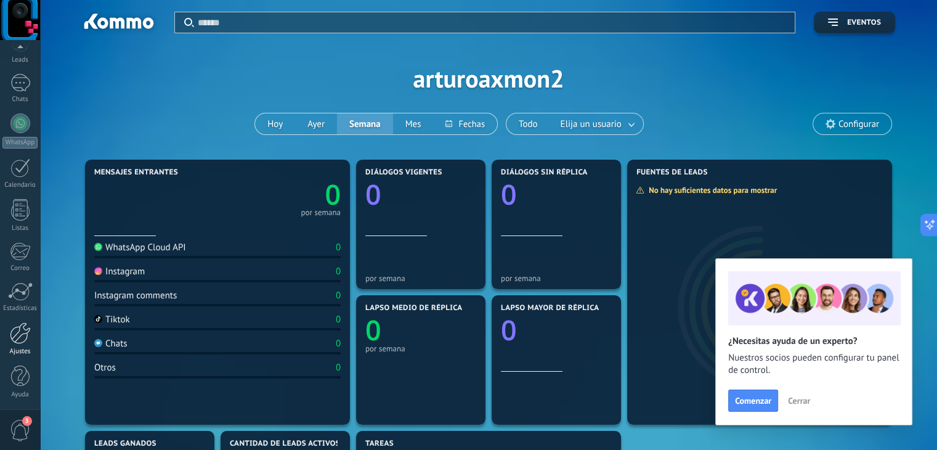 The image size is (937, 450). What do you see at coordinates (279, 194) in the screenshot?
I see `a: 0` at bounding box center [279, 194].